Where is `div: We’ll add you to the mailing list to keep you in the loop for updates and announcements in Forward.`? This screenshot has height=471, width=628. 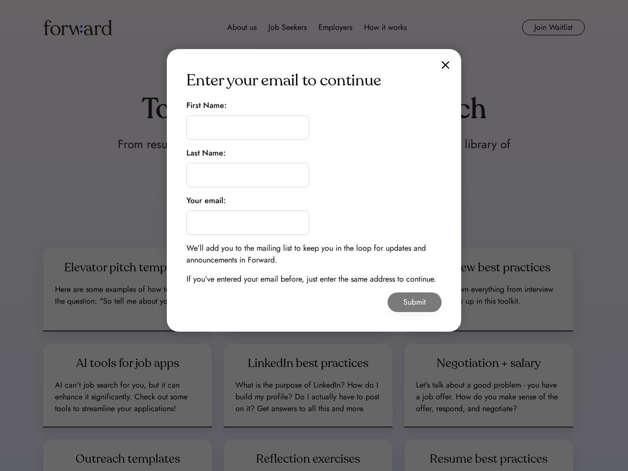
div: We’ll add you to the mailing list to keep you in the loop for updates and announcements in Forward. is located at coordinates (314, 254).